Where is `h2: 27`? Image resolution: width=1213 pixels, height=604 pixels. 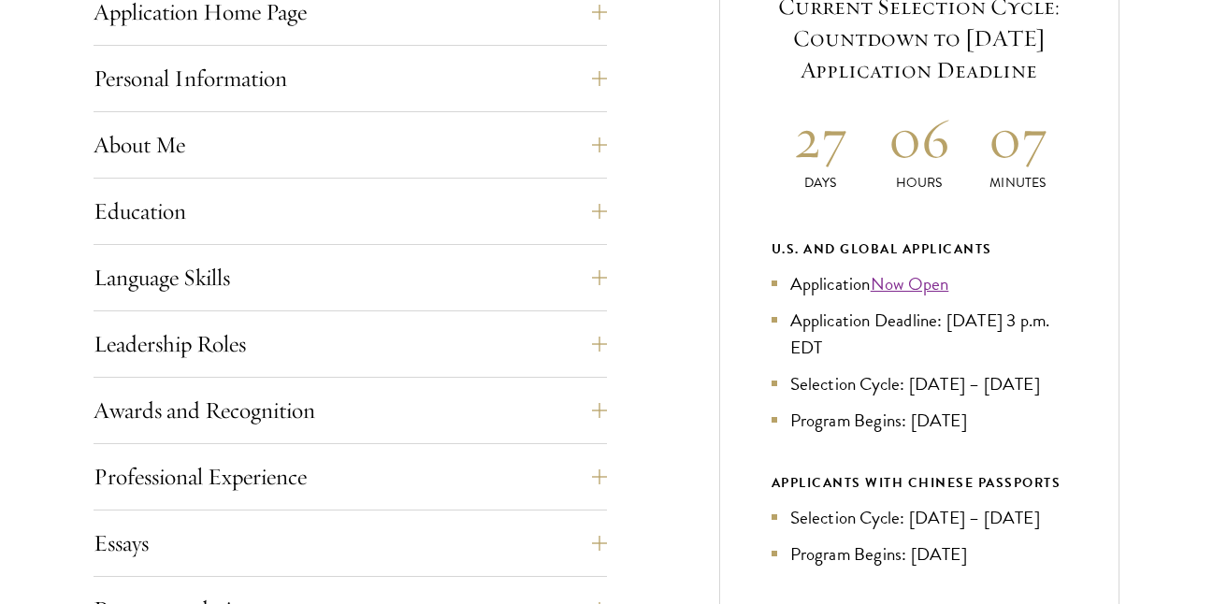 h2: 27 is located at coordinates (821, 137).